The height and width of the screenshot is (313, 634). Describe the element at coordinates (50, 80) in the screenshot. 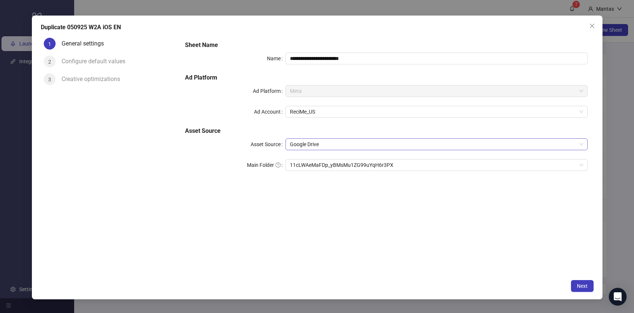

I see `span: 3` at that location.